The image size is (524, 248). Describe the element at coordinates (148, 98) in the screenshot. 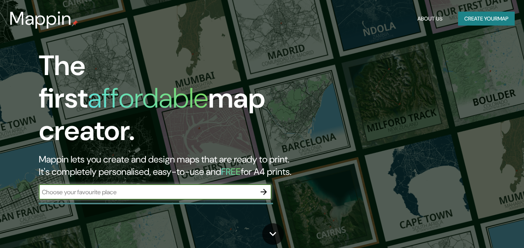

I see `h1: affordable` at that location.